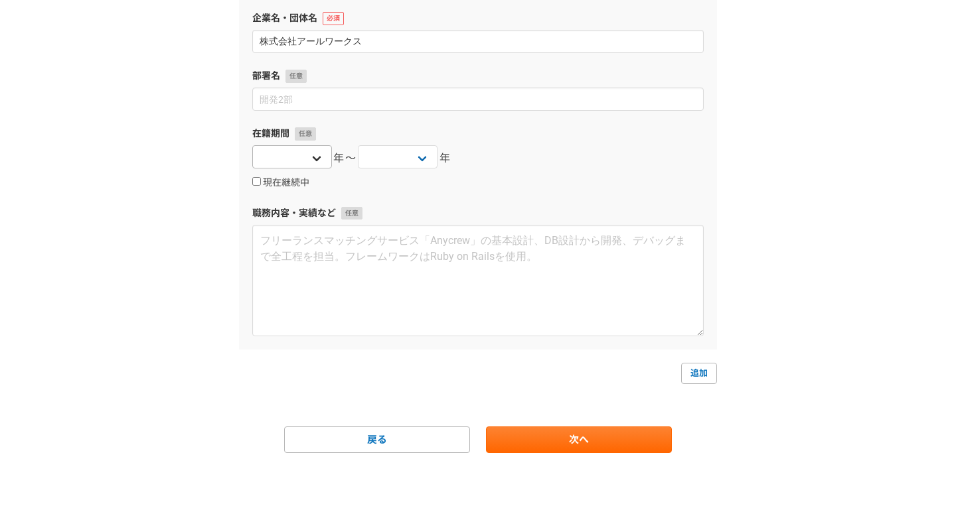 The width and height of the screenshot is (956, 506). What do you see at coordinates (478, 41) in the screenshot?
I see `input: エニィクルー株式会社` at bounding box center [478, 41].